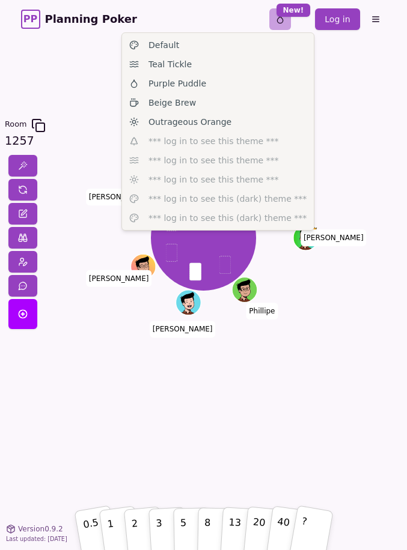 This screenshot has height=550, width=407. What do you see at coordinates (190, 122) in the screenshot?
I see `span: Outrageous Orange` at bounding box center [190, 122].